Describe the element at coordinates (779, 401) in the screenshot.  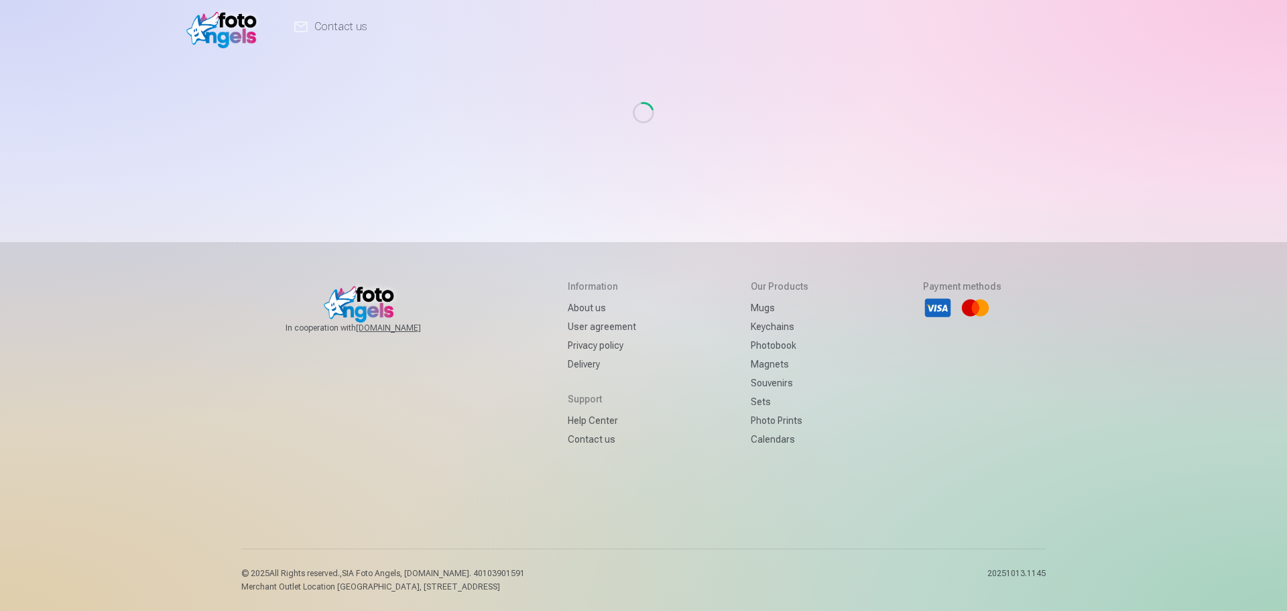
I see `a: Sets` at that location.